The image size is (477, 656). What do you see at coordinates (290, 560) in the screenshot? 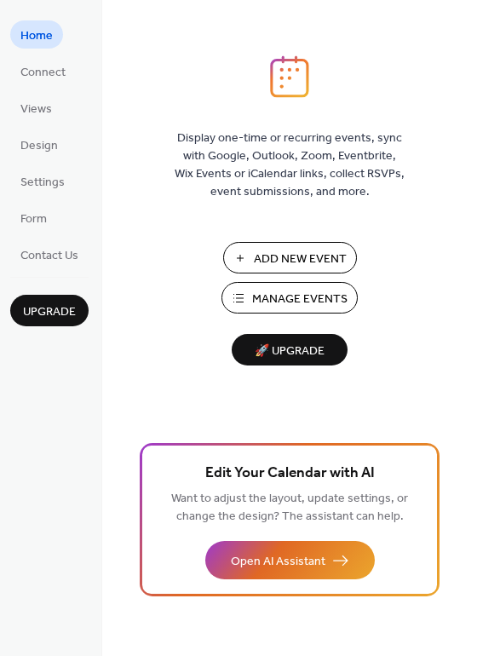
I see `button: Open AI Assistant` at bounding box center [290, 560].